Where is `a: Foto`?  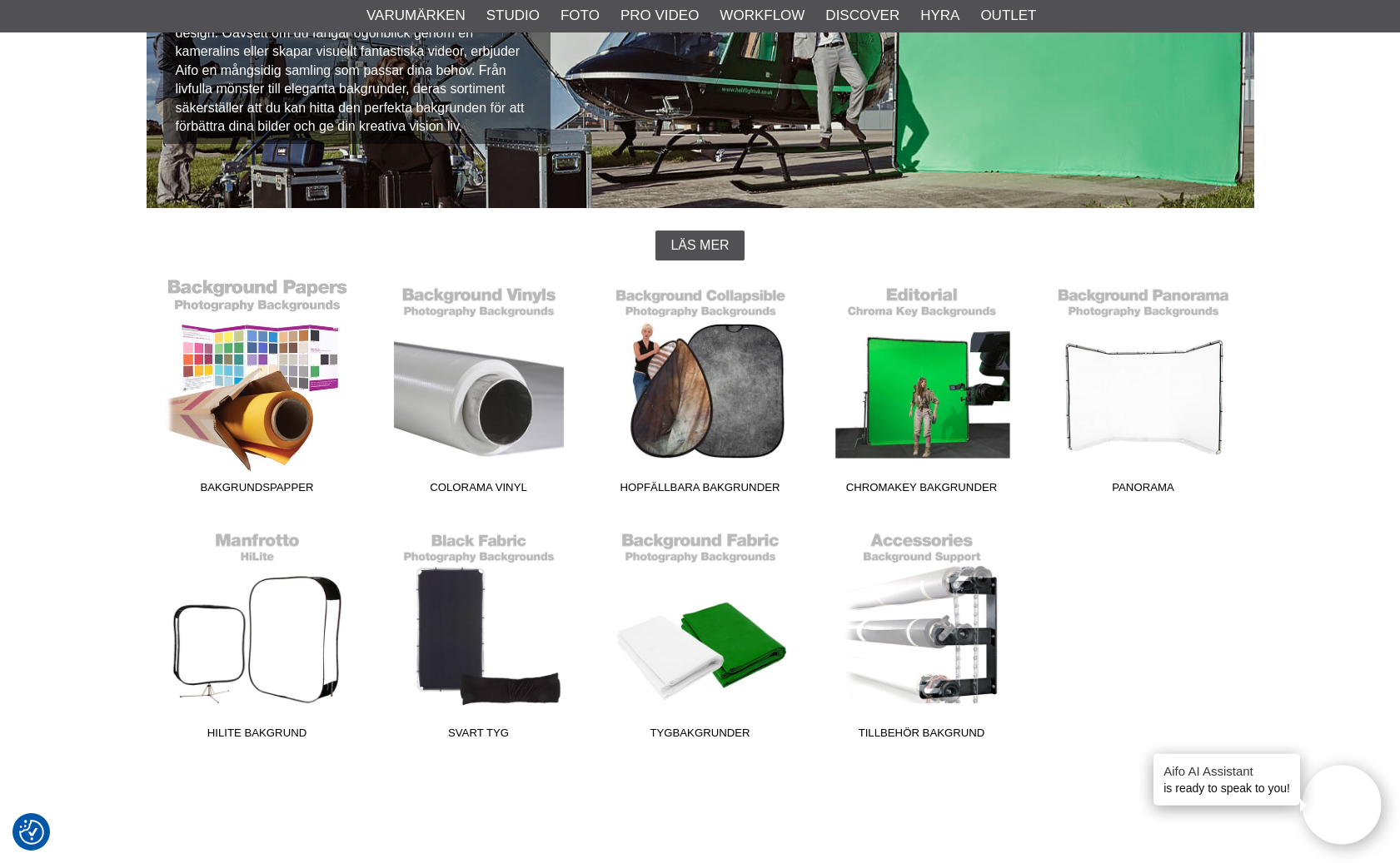 a: Foto is located at coordinates (580, 15).